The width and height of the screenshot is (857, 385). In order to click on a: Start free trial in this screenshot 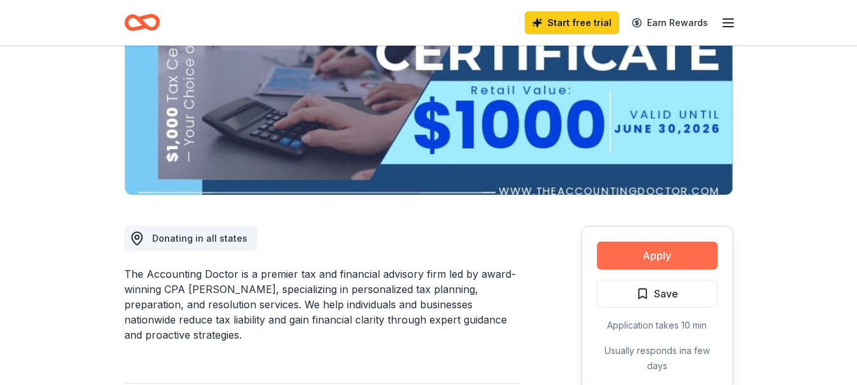, I will do `click(571, 23)`.